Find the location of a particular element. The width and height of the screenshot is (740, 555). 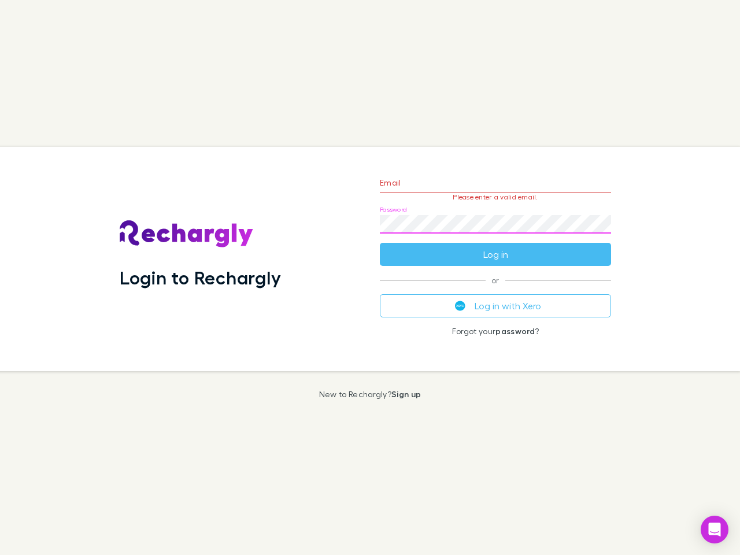

div: Open Intercom Messenger is located at coordinates (714, 529).